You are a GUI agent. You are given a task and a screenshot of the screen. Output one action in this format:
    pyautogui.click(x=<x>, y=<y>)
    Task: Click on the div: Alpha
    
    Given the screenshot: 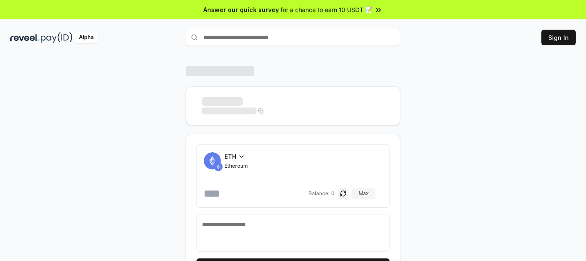 What is the action you would take?
    pyautogui.click(x=86, y=37)
    